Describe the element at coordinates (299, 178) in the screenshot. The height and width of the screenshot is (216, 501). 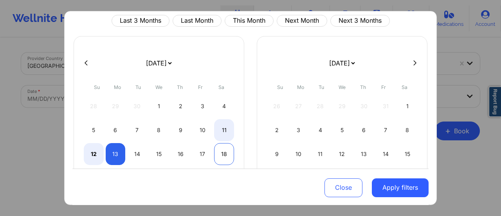
I see `div: Mon Nov 17 2025` at that location.